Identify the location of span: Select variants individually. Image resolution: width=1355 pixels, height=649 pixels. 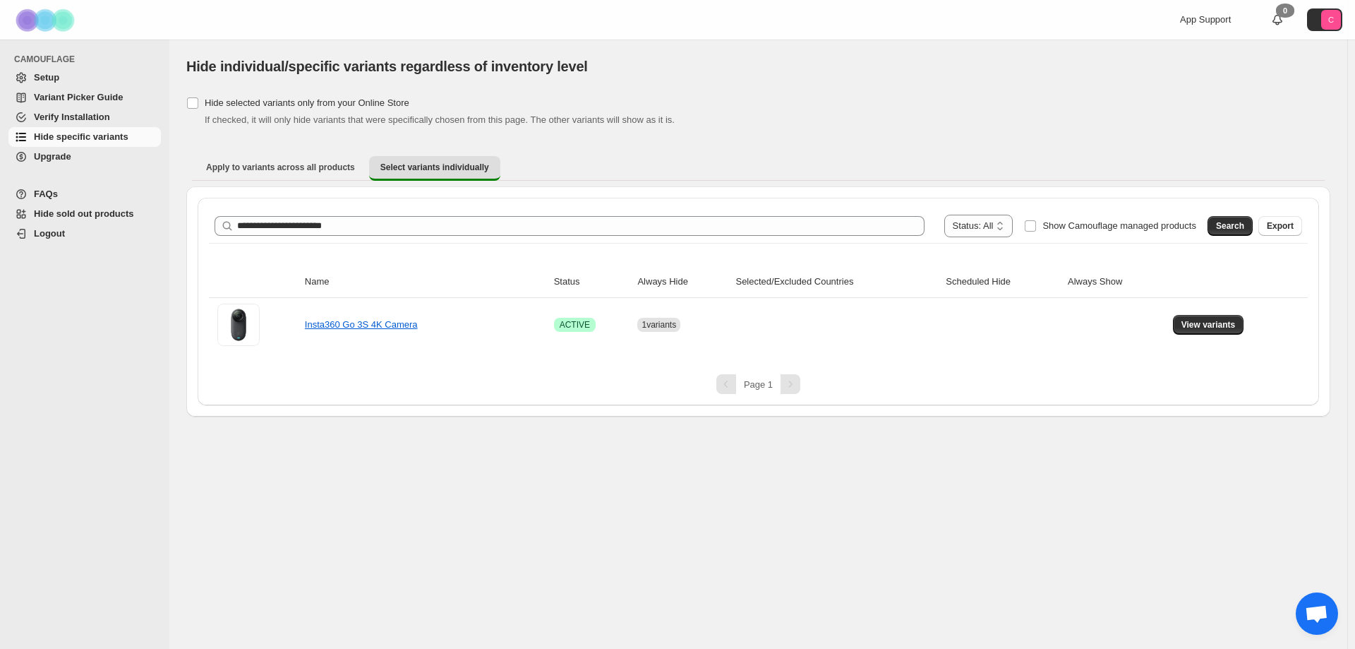
(435, 167).